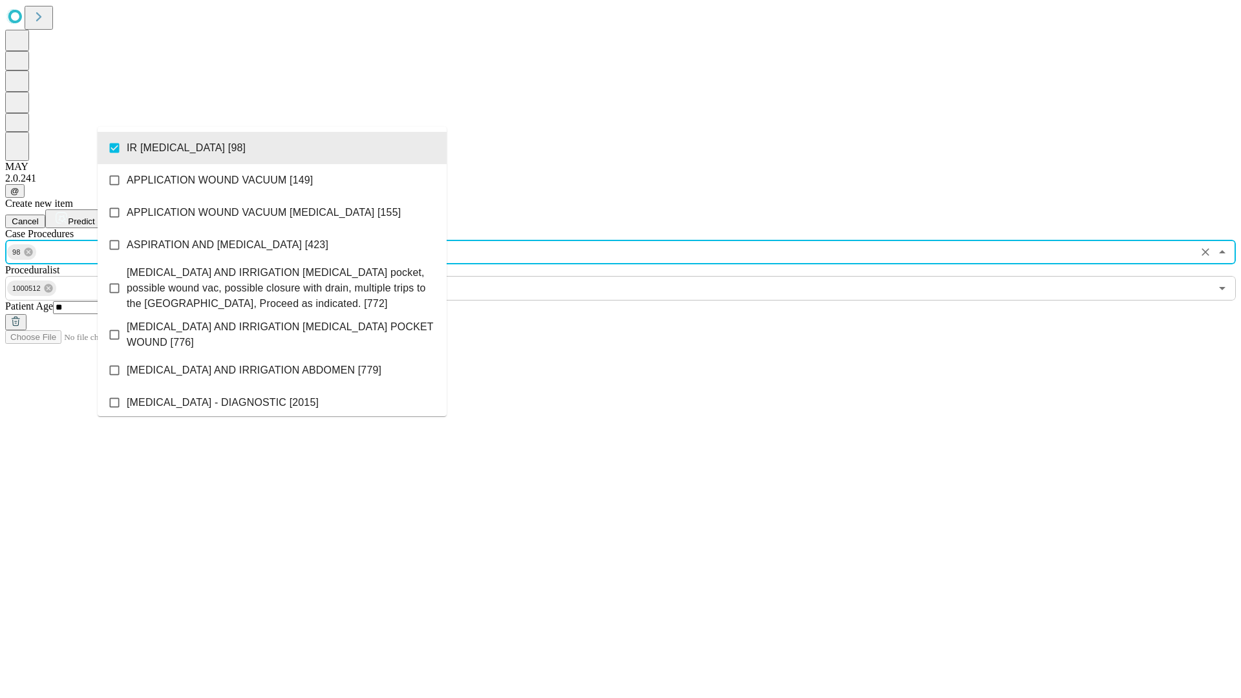 This screenshot has width=1241, height=698. Describe the element at coordinates (1222, 288) in the screenshot. I see `button: Open` at that location.